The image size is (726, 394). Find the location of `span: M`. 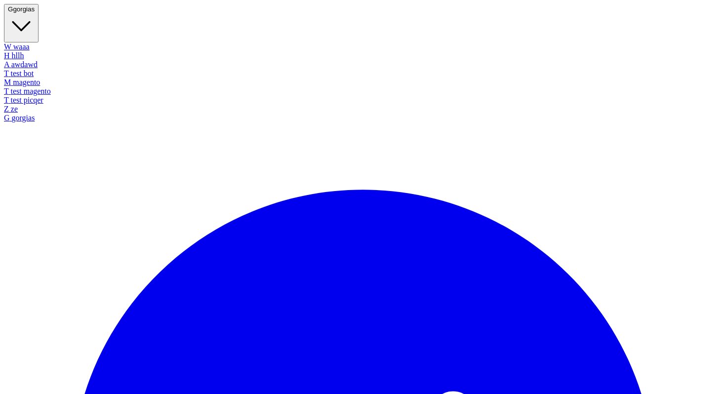

span: M is located at coordinates (7, 82).